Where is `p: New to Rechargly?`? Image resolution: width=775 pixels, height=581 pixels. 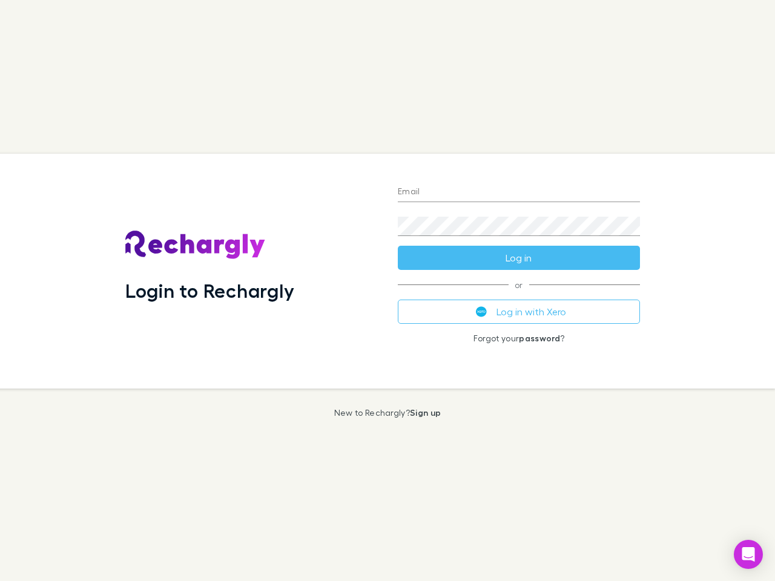 p: New to Rechargly? is located at coordinates (387, 413).